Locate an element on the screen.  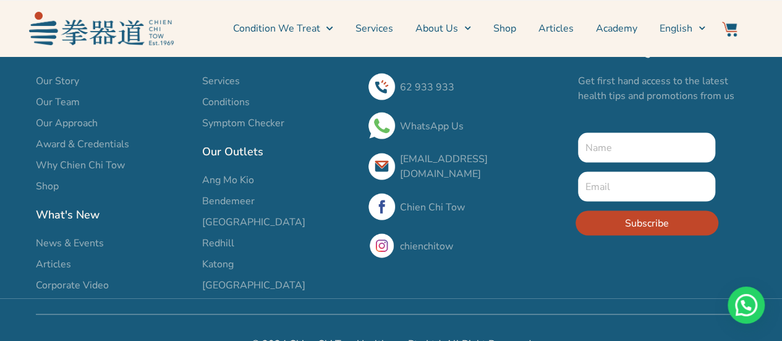
a: Redhill is located at coordinates (279, 242).